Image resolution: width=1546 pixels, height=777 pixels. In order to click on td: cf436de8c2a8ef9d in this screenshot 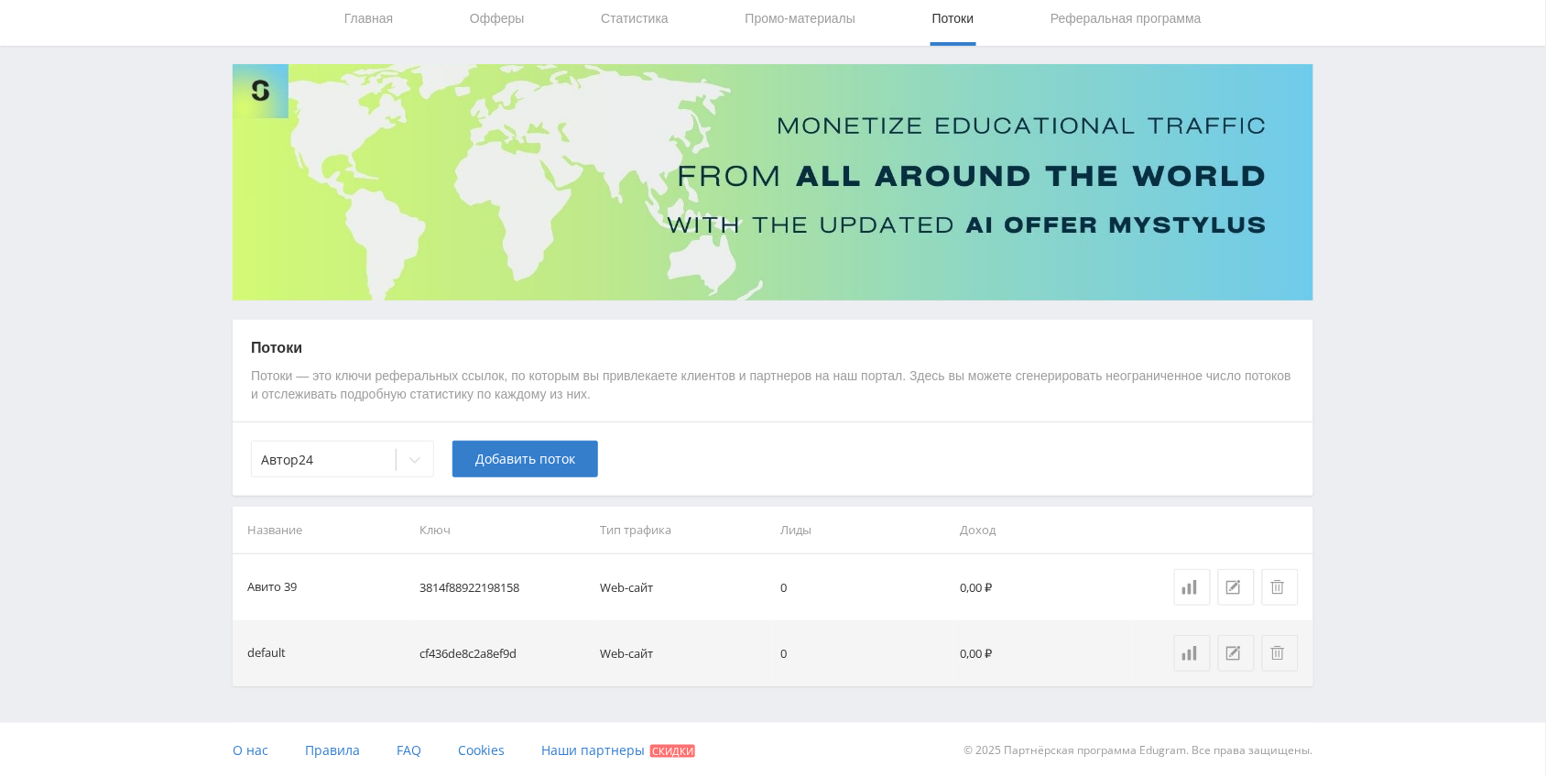, I will do `click(503, 653)`.